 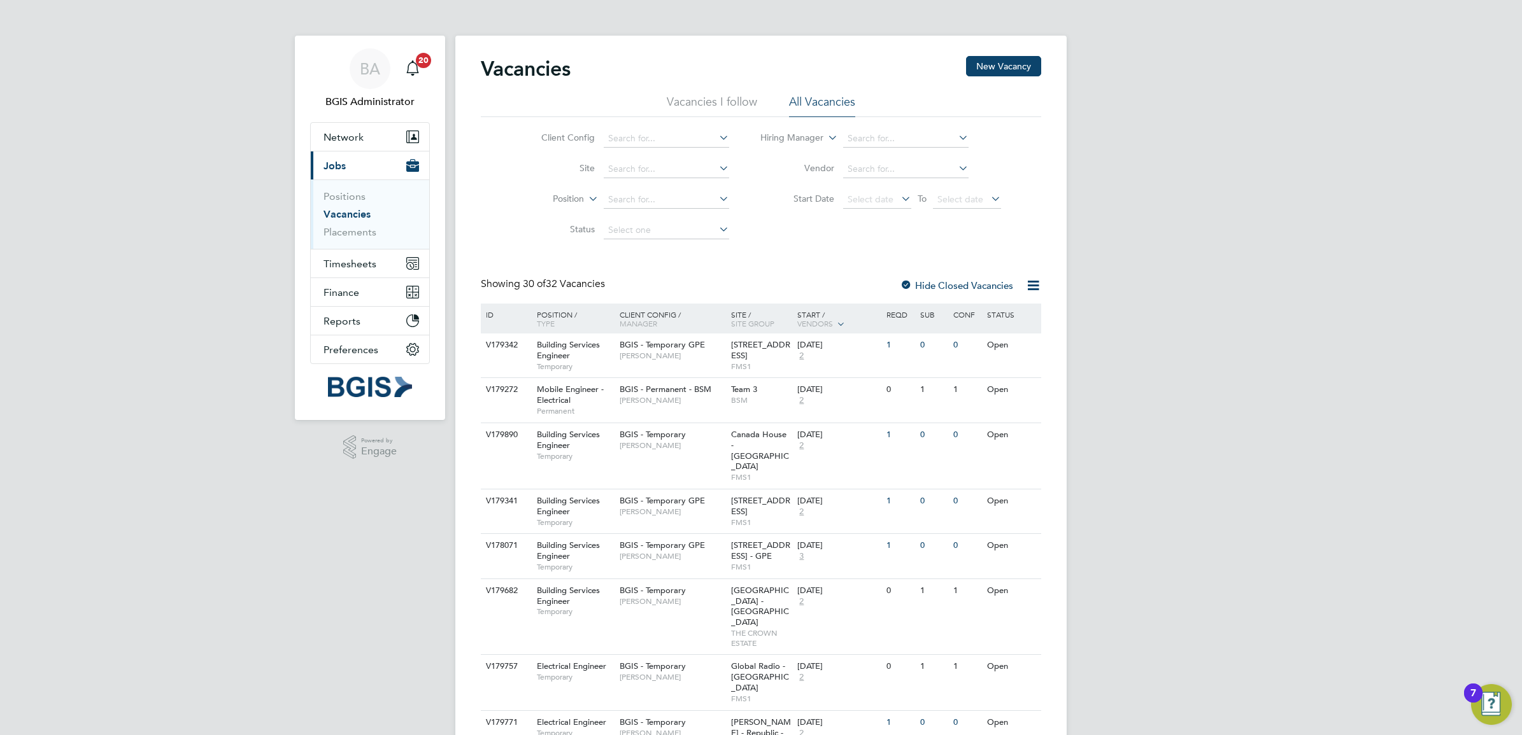 What do you see at coordinates (933, 315) in the screenshot?
I see `div: Sub` at bounding box center [933, 315].